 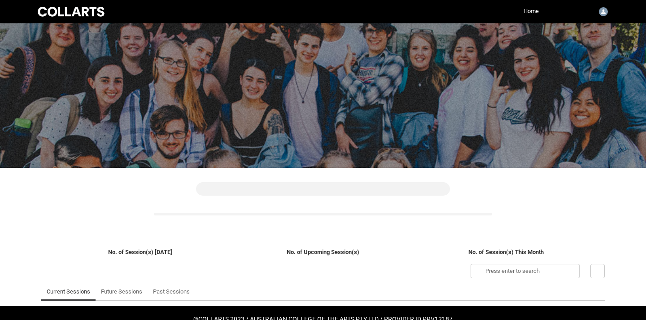 I want to click on a: Current Sessions, so click(x=68, y=292).